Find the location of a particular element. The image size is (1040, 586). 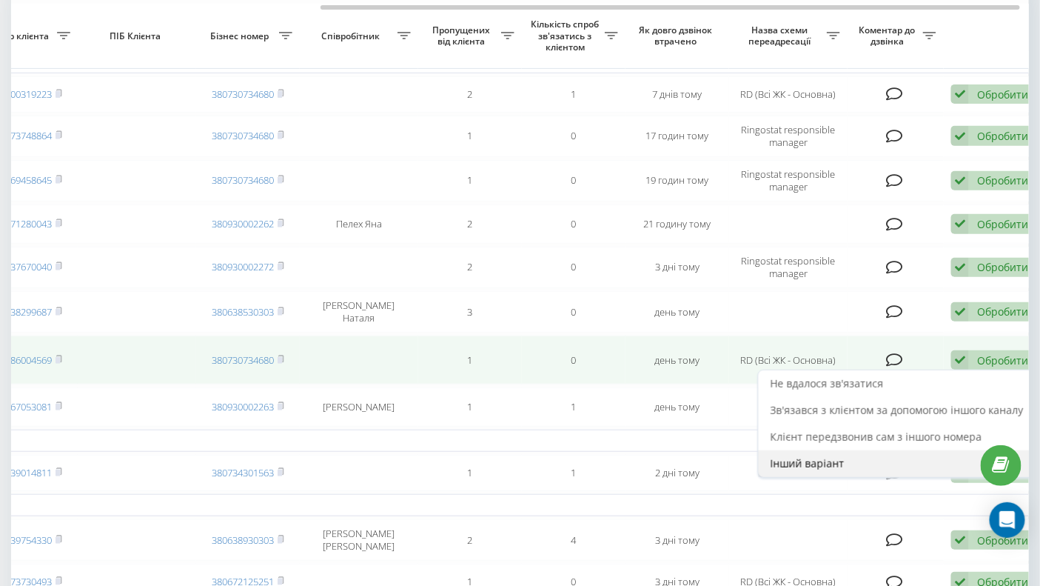

span: ПІБ Клієнта is located at coordinates (137, 36).